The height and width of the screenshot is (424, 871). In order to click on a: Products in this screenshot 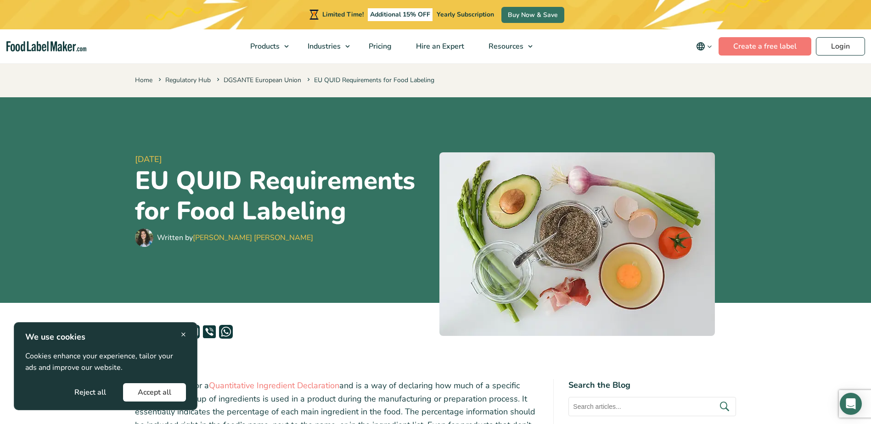, I will do `click(266, 46)`.